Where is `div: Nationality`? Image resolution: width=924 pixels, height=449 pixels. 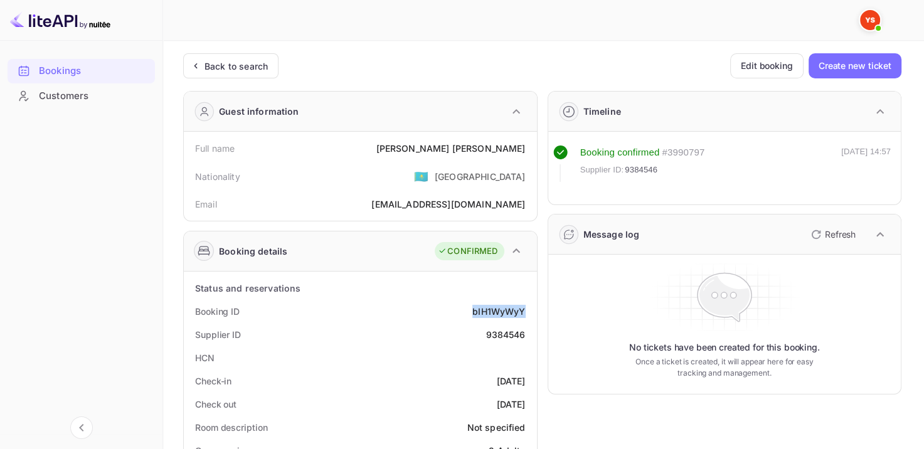
div: Nationality is located at coordinates (218, 176).